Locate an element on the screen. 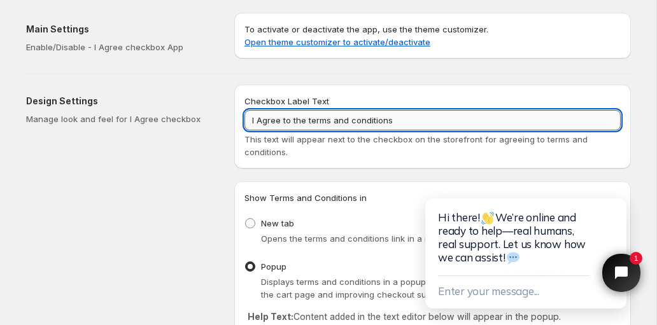 This screenshot has width=657, height=325. span: Show Terms and Conditions in is located at coordinates (306, 198).